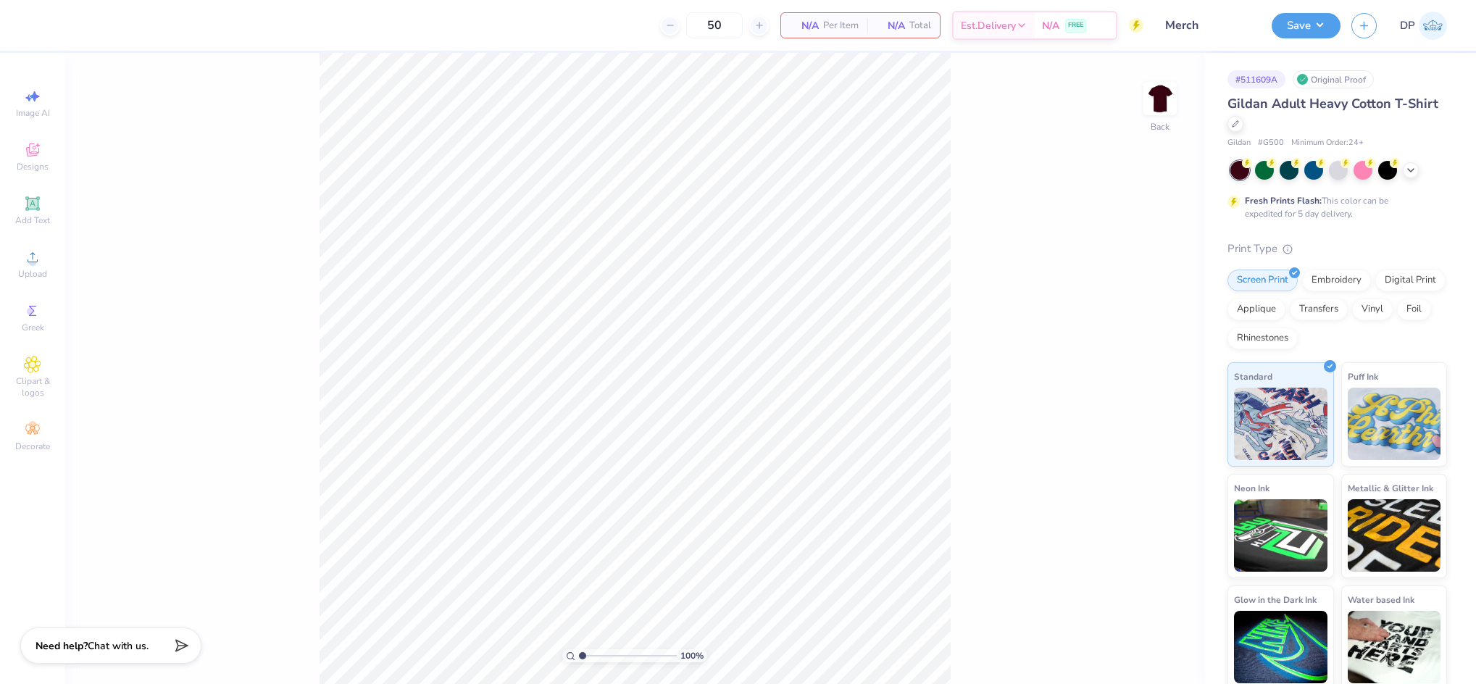  What do you see at coordinates (1075, 25) in the screenshot?
I see `span: FREE` at bounding box center [1075, 25].